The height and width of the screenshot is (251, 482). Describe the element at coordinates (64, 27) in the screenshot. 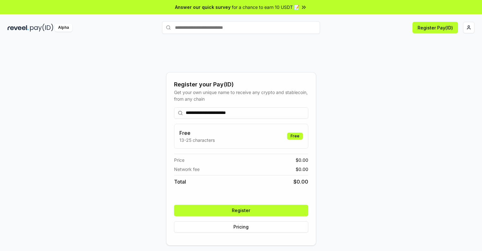

I see `div: Alpha` at that location.